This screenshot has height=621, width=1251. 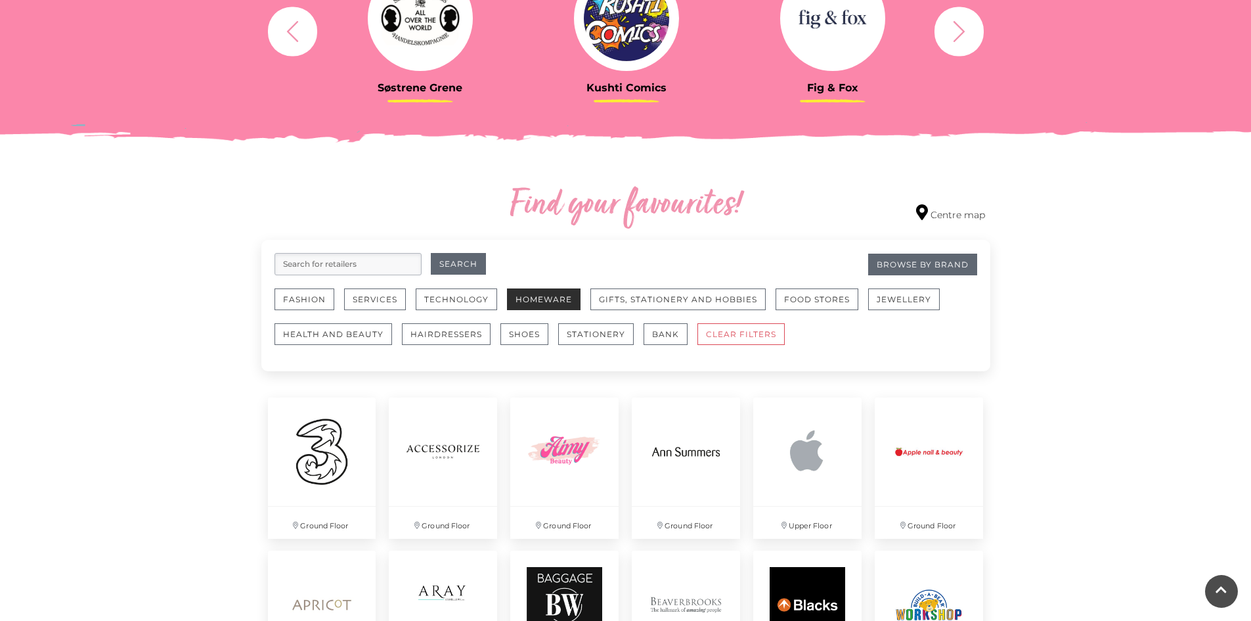 What do you see at coordinates (746, 340) in the screenshot?
I see `a: CLEAR FILTERS` at bounding box center [746, 340].